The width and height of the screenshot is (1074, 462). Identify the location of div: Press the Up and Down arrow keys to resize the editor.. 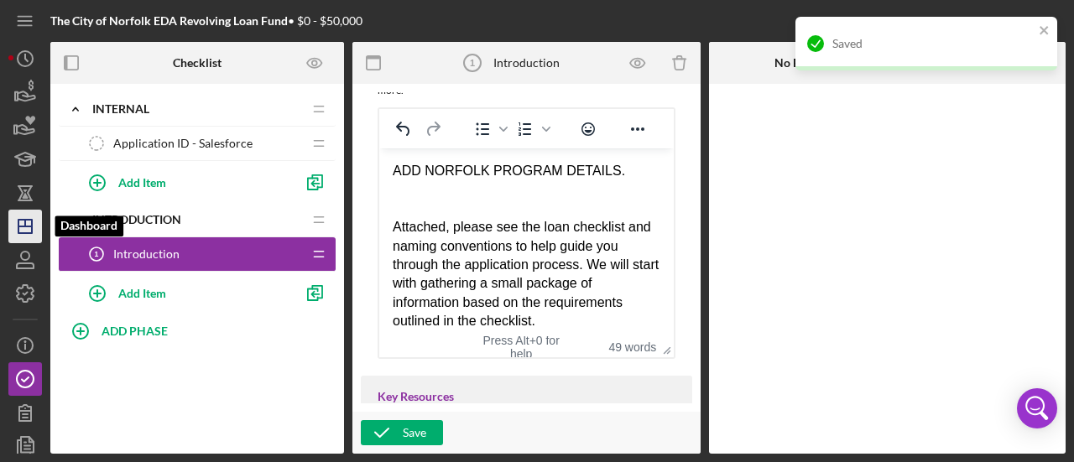
(664, 346).